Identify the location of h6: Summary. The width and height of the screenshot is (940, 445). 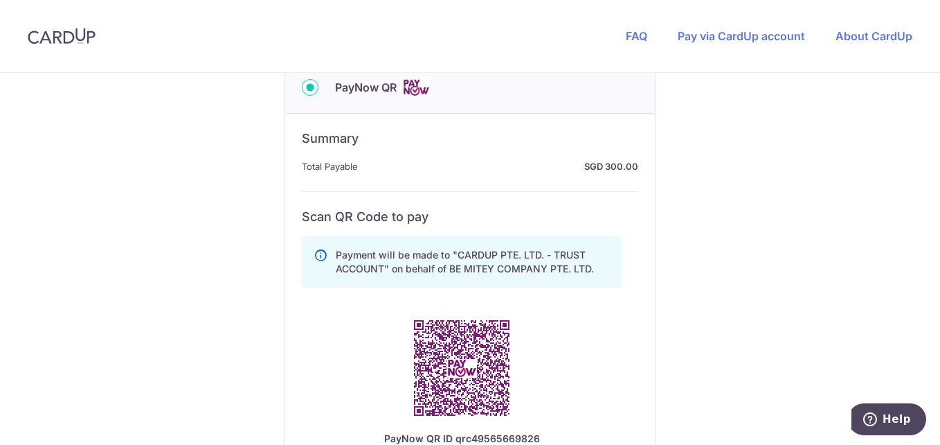
(470, 139).